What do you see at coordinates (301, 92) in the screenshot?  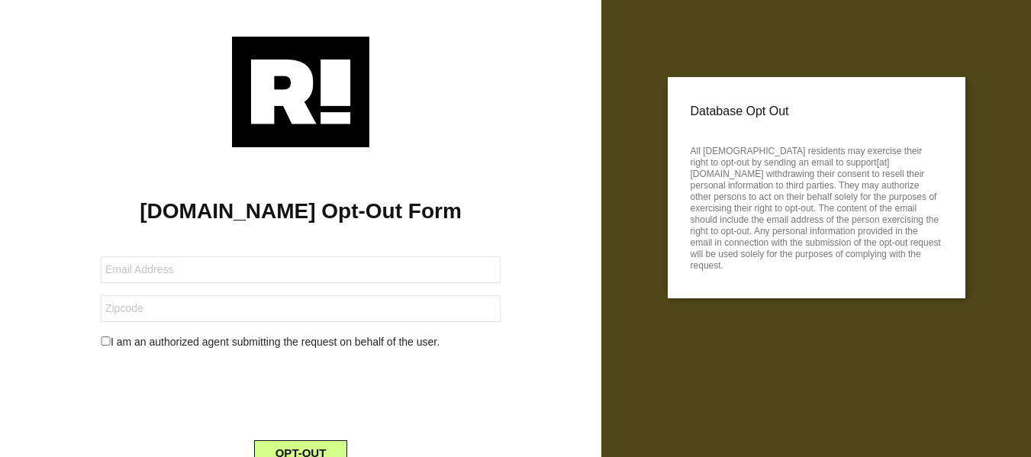 I see `img: Retention.com` at bounding box center [301, 92].